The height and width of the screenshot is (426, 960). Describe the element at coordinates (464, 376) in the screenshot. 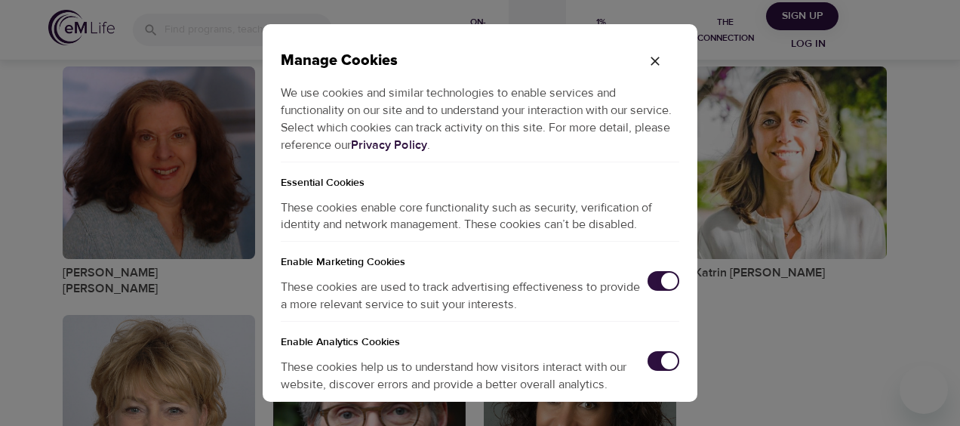

I see `p: These cookies help us to understand how visitors interact with our website, discover errors and p...` at that location.